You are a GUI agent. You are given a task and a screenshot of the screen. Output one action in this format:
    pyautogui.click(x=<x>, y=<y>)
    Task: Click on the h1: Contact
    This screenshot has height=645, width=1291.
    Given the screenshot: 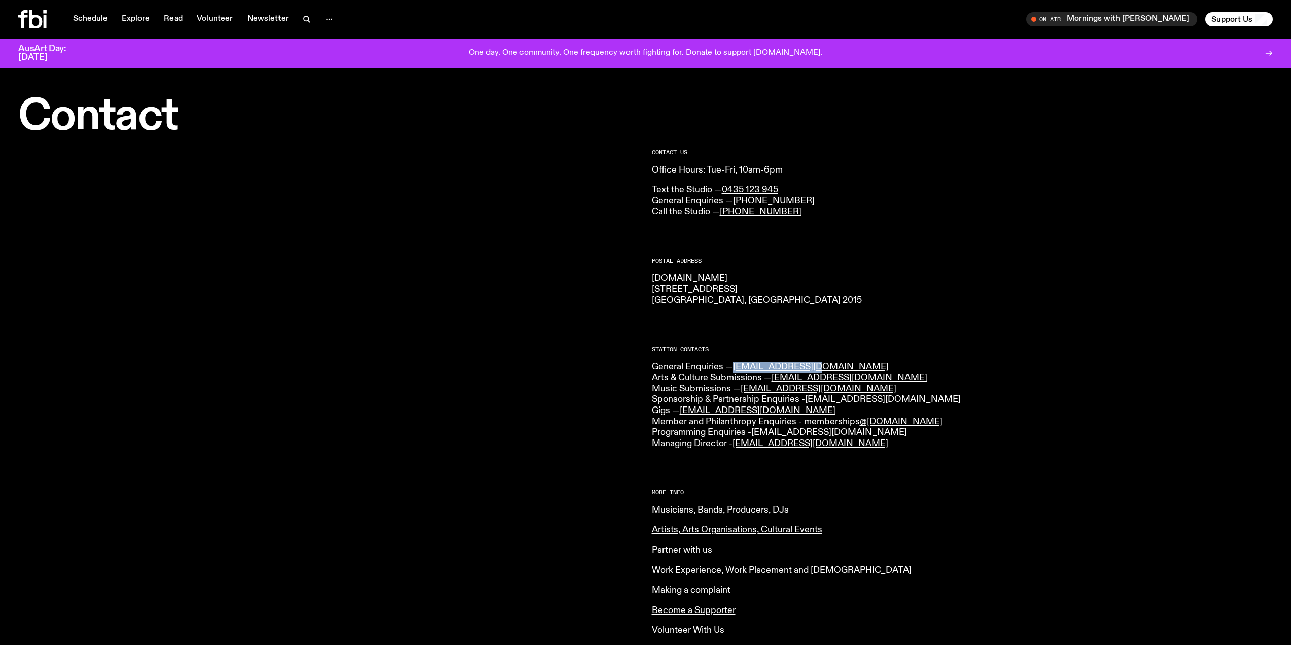 What is the action you would take?
    pyautogui.click(x=329, y=117)
    